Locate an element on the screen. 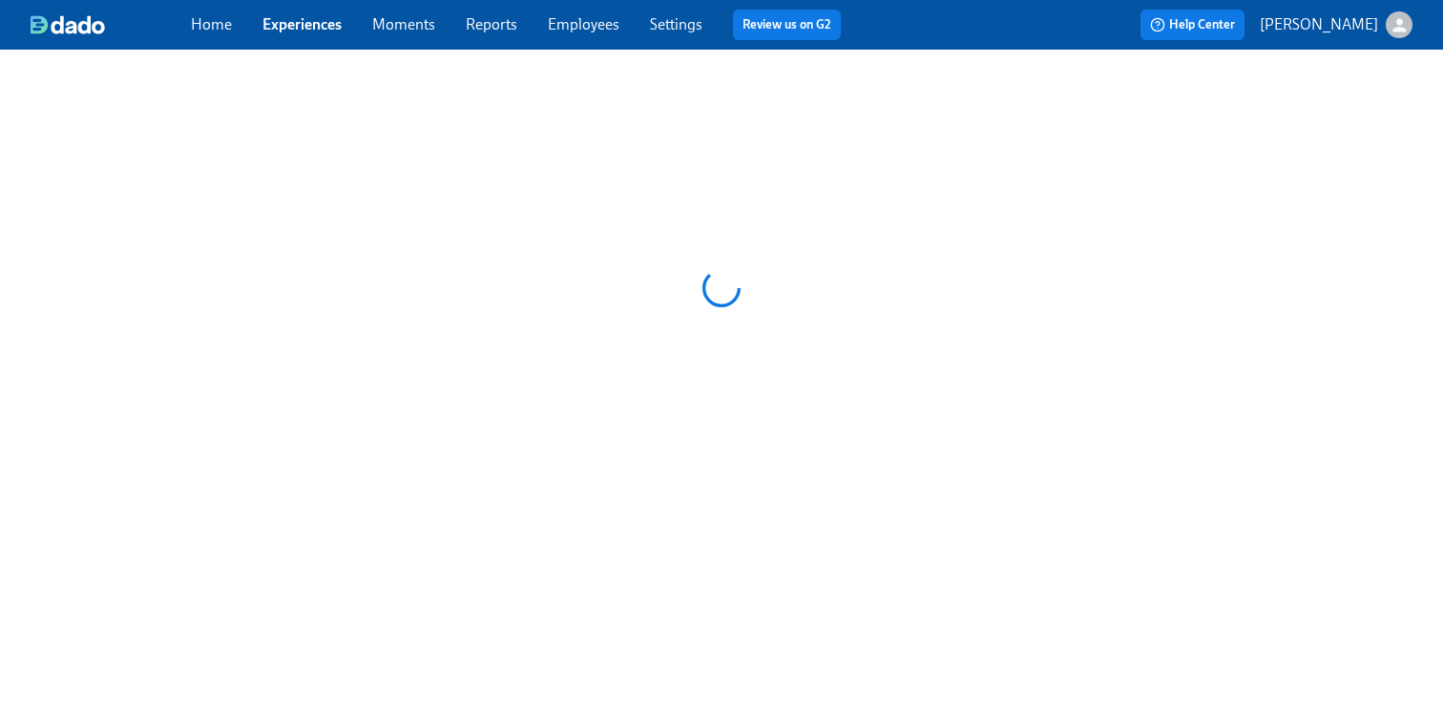 The width and height of the screenshot is (1443, 707). a: Settings is located at coordinates (675, 24).